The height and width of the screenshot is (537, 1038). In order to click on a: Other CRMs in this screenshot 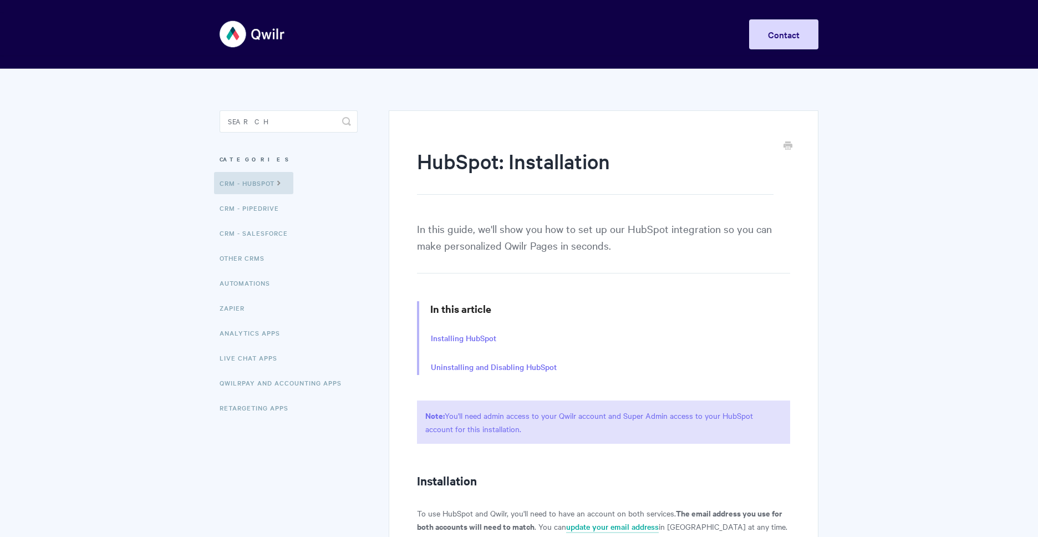, I will do `click(246, 258)`.